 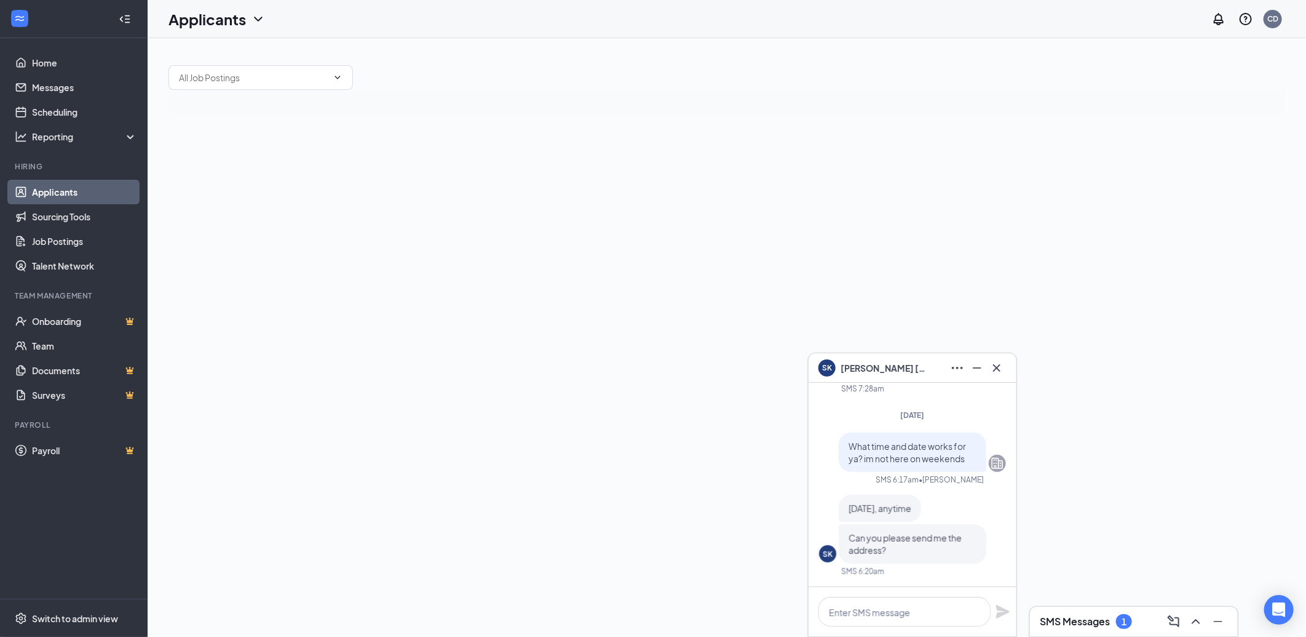 I want to click on svg: ComposeMessage, so click(x=1174, y=621).